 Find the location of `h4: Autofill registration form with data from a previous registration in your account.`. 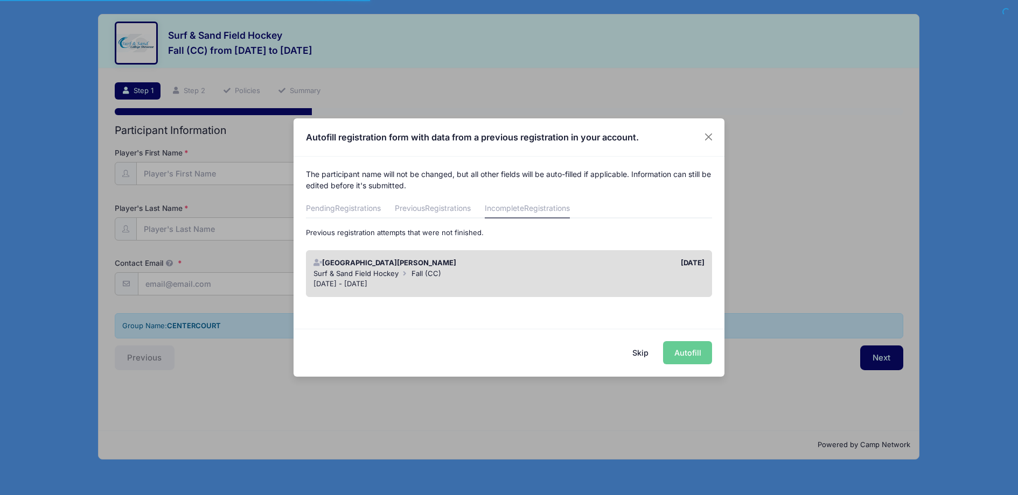

h4: Autofill registration form with data from a previous registration in your account. is located at coordinates (472, 137).